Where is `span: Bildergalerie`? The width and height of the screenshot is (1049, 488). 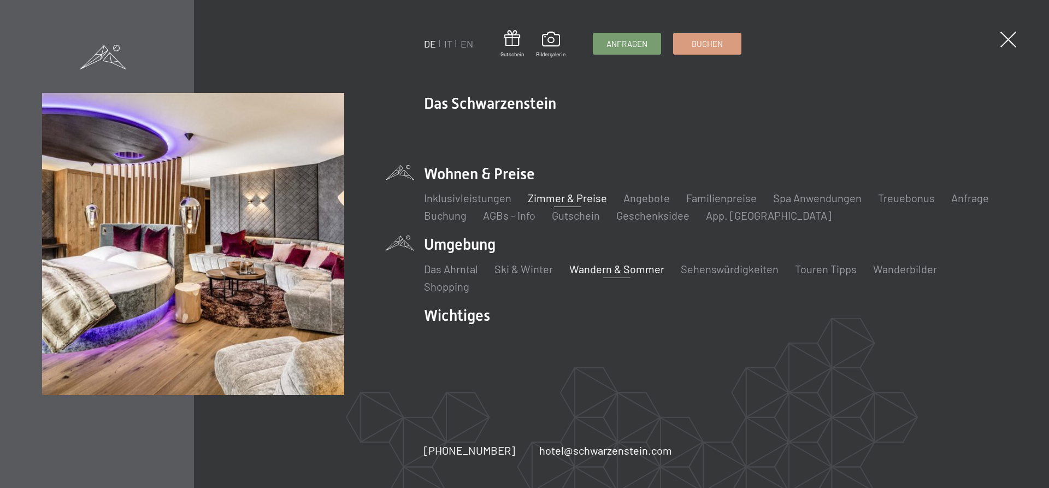
span: Bildergalerie is located at coordinates (551, 54).